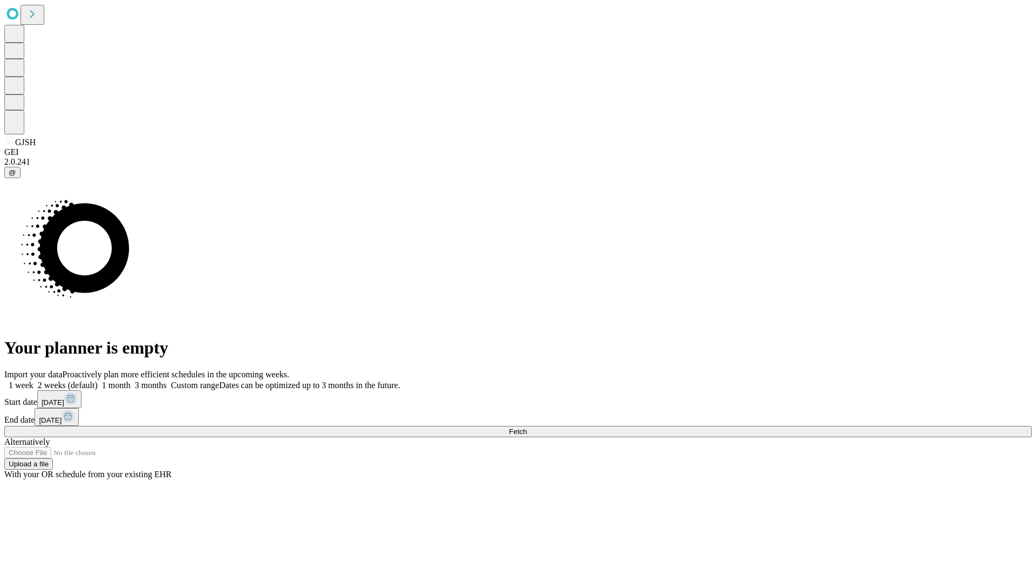 The image size is (1036, 583). Describe the element at coordinates (21, 385) in the screenshot. I see `span: 1 week` at that location.